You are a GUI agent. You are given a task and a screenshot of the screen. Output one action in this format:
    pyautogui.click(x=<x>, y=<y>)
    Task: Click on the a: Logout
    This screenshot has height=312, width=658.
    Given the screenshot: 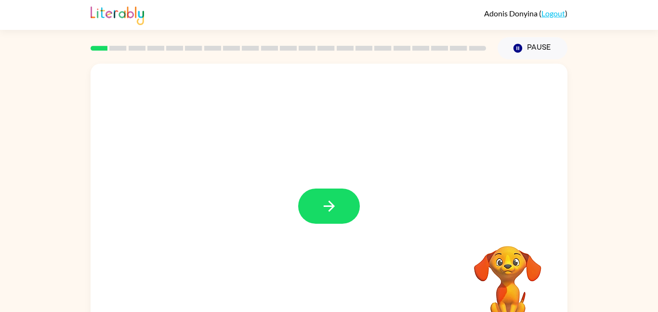 What is the action you would take?
    pyautogui.click(x=553, y=13)
    